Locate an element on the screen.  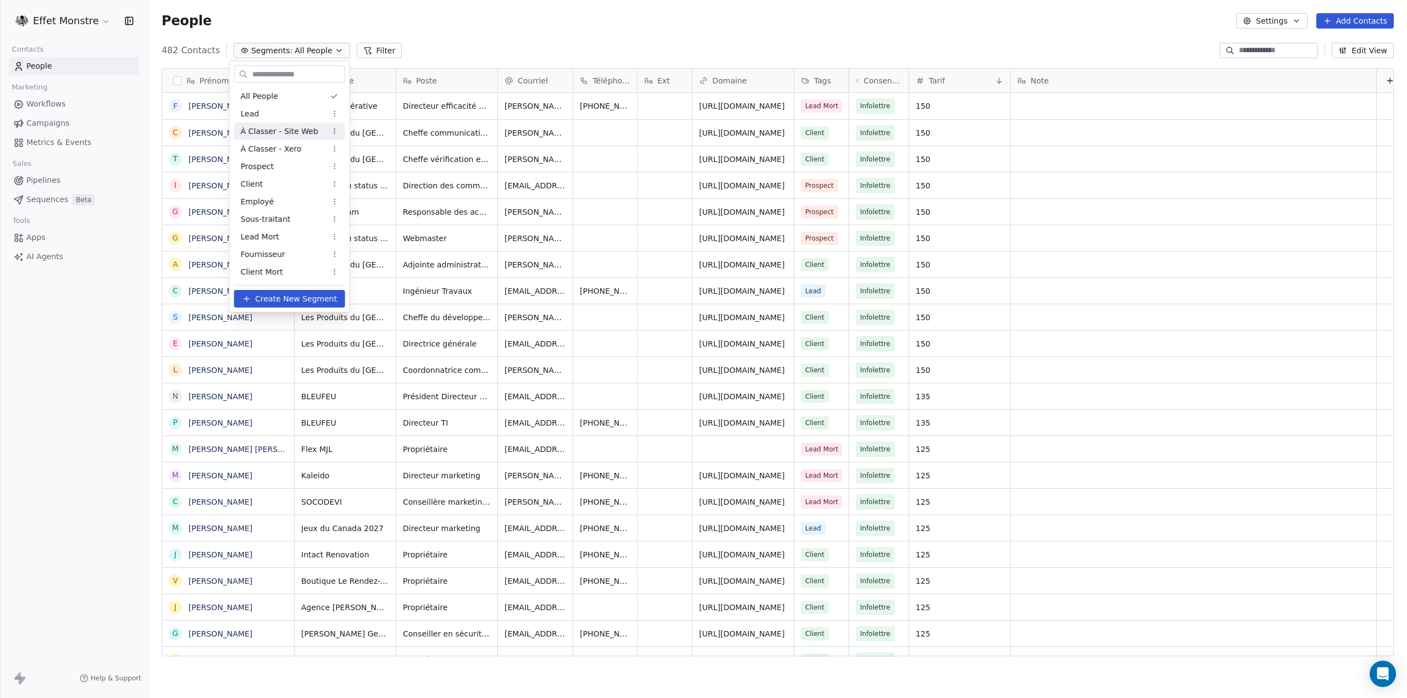
span: All People is located at coordinates (259, 96).